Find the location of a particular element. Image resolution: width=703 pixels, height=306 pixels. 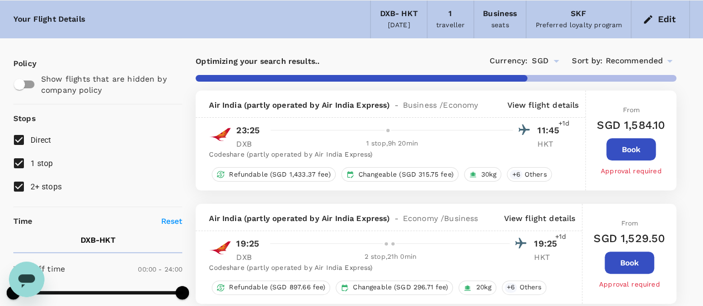

div: seats is located at coordinates (500, 26).